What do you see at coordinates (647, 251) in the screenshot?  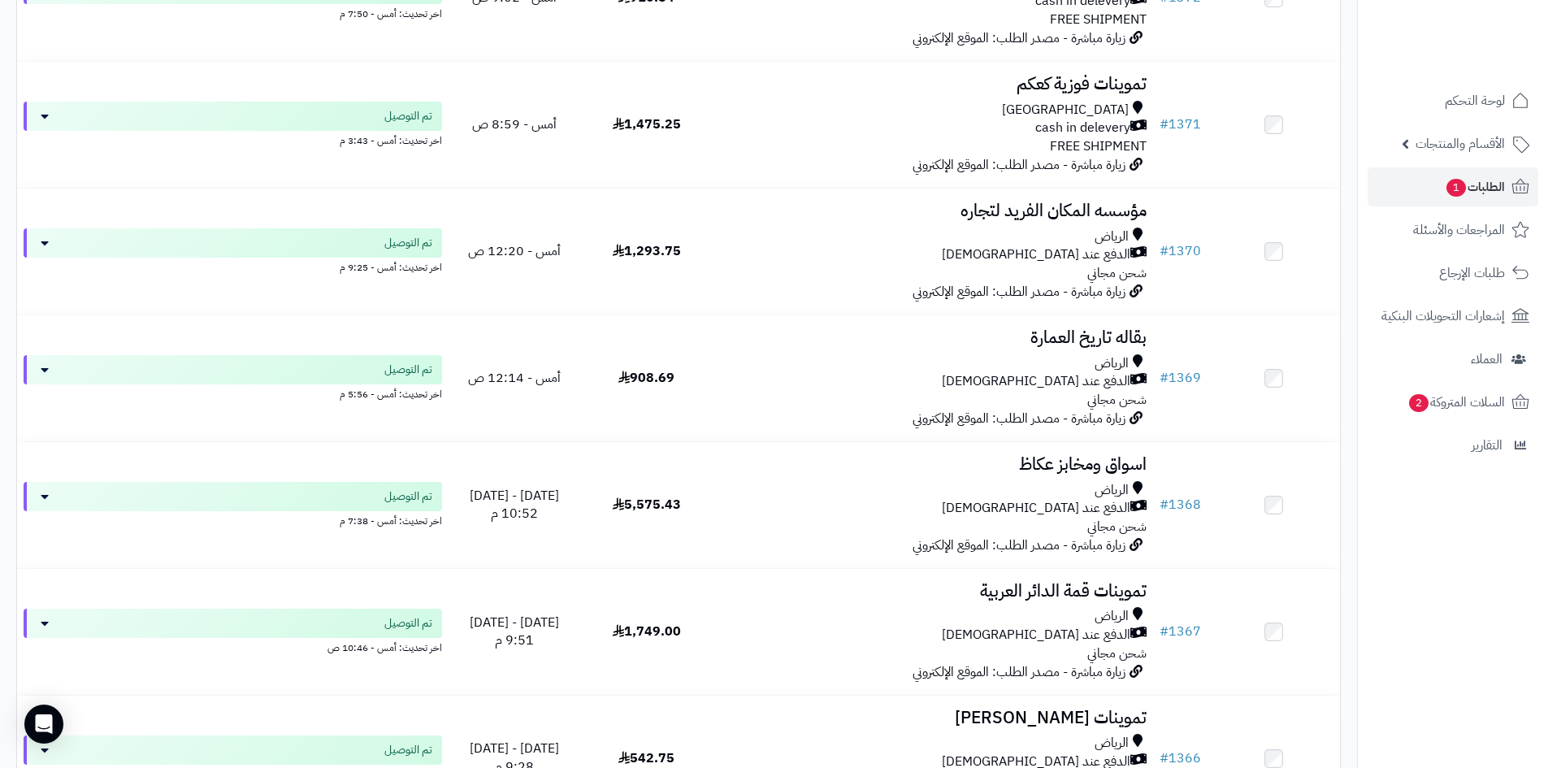 I see `span: 1,293.75` at bounding box center [647, 251].